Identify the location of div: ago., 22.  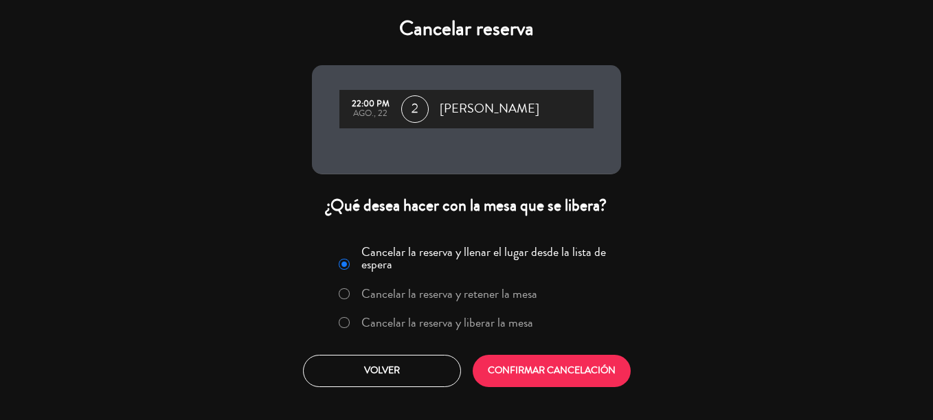
(370, 114).